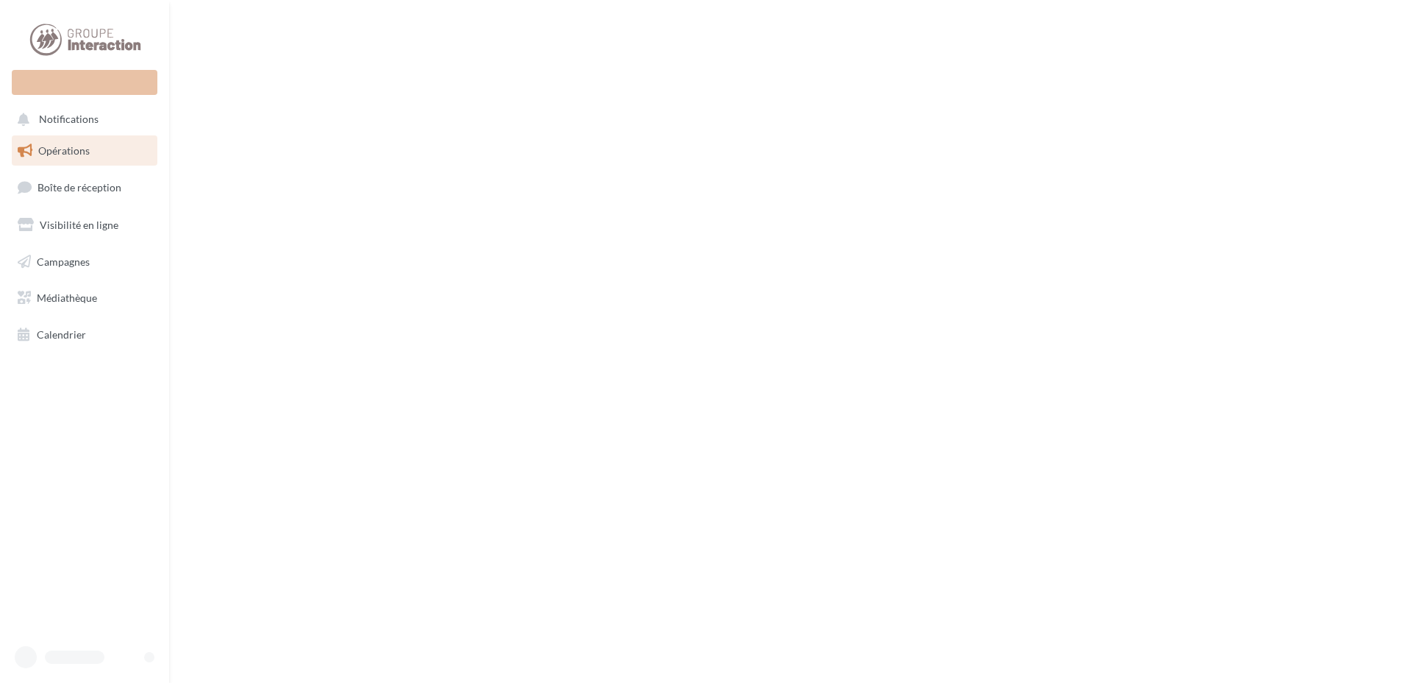 The width and height of the screenshot is (1406, 683). Describe the element at coordinates (85, 225) in the screenshot. I see `a: Visibilité en ligne` at that location.